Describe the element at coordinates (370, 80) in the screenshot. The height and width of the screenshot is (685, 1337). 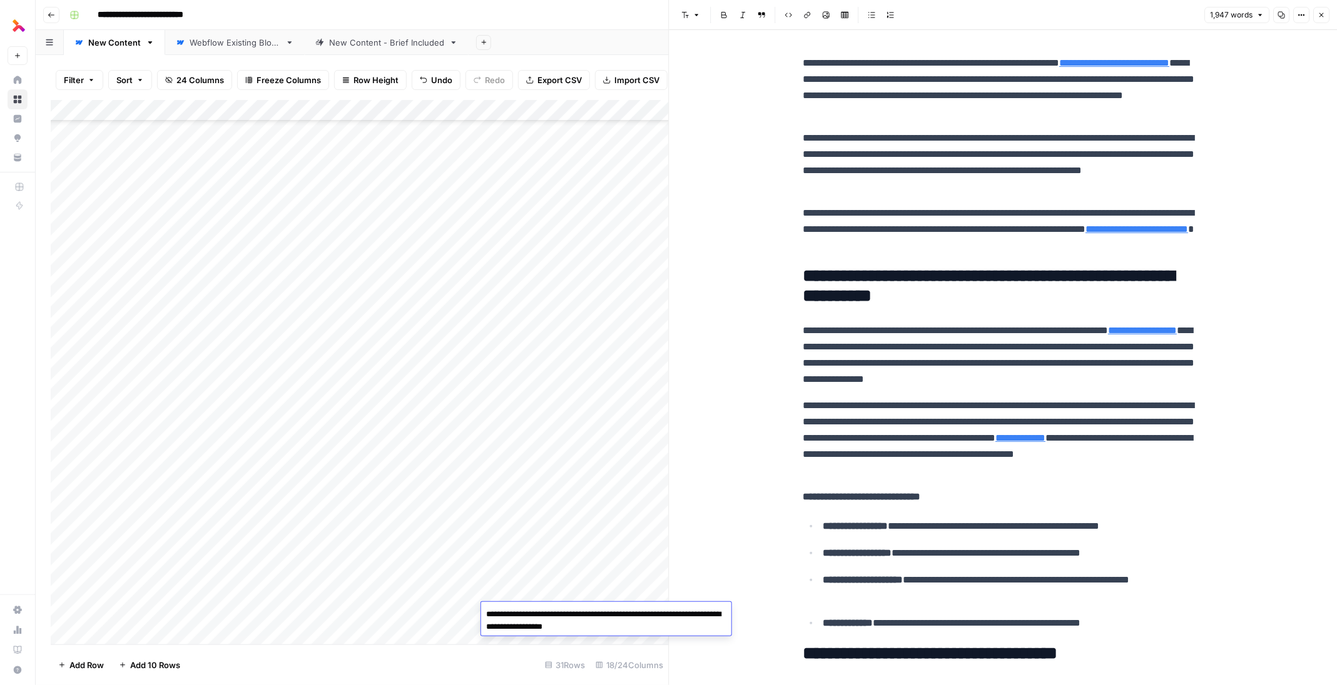
I see `button: Row Height` at that location.